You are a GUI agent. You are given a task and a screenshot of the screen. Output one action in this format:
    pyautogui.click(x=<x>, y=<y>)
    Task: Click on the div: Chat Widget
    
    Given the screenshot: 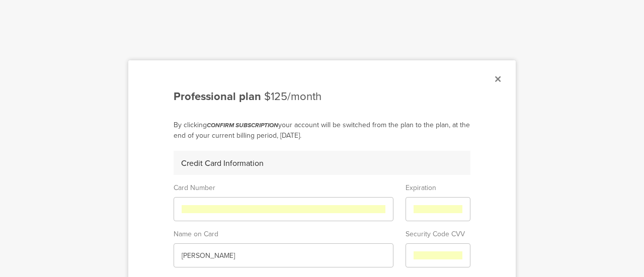 What is the action you would take?
    pyautogui.click(x=531, y=146)
    